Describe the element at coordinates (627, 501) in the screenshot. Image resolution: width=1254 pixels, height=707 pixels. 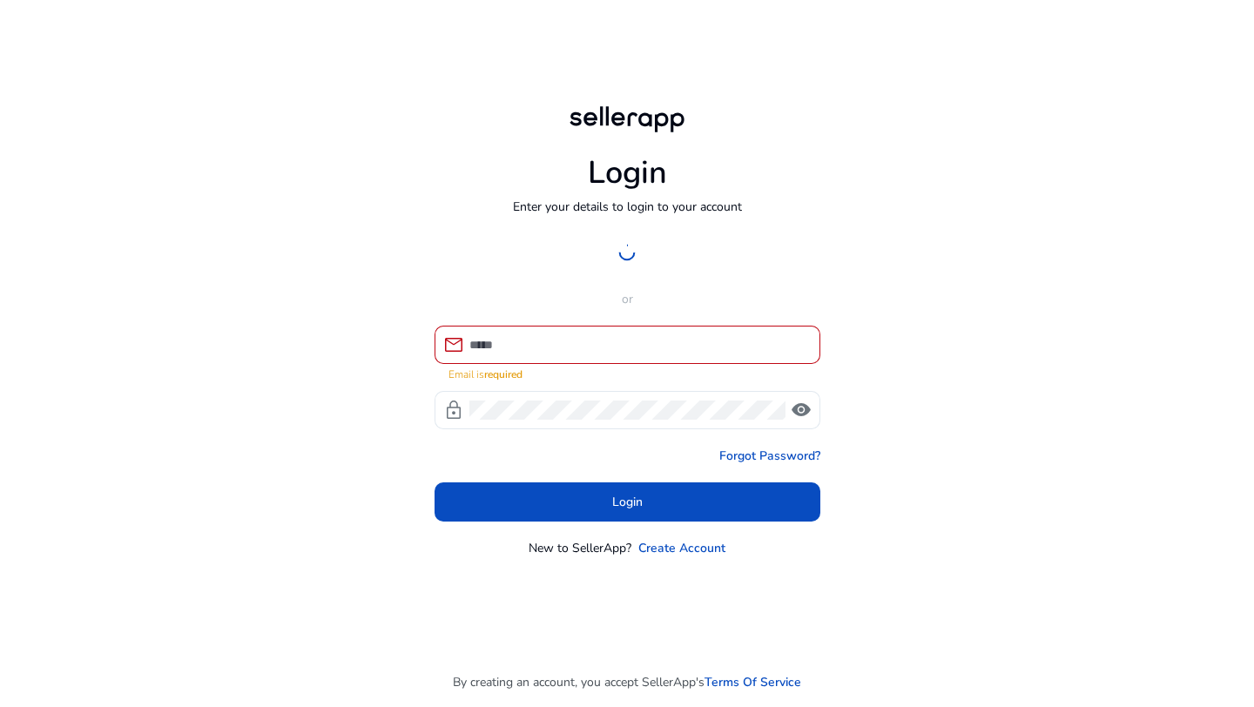
I see `button: Login` at that location.